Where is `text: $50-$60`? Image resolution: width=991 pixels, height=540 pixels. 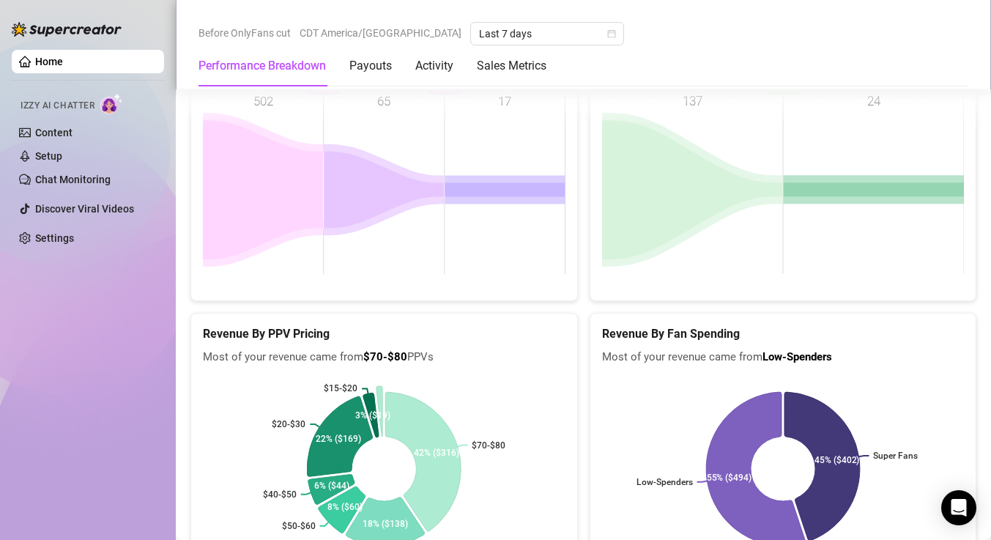
text: $50-$60 is located at coordinates (299, 526).